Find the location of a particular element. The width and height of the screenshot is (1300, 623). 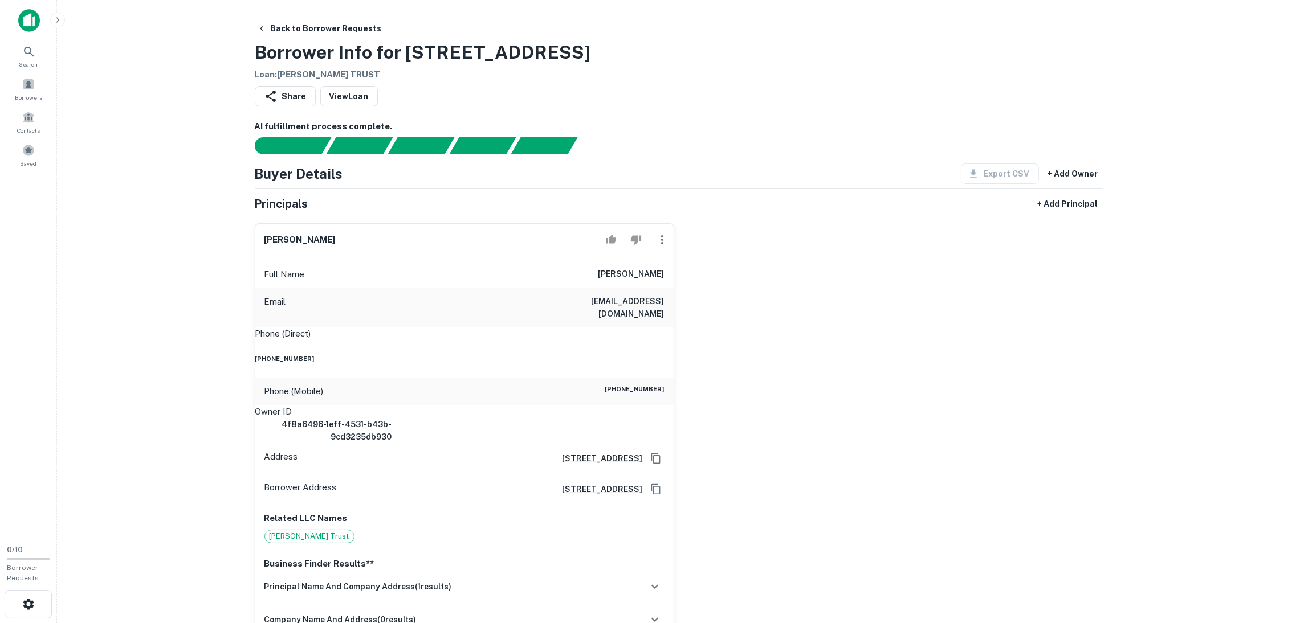

div: Search is located at coordinates (28, 56).